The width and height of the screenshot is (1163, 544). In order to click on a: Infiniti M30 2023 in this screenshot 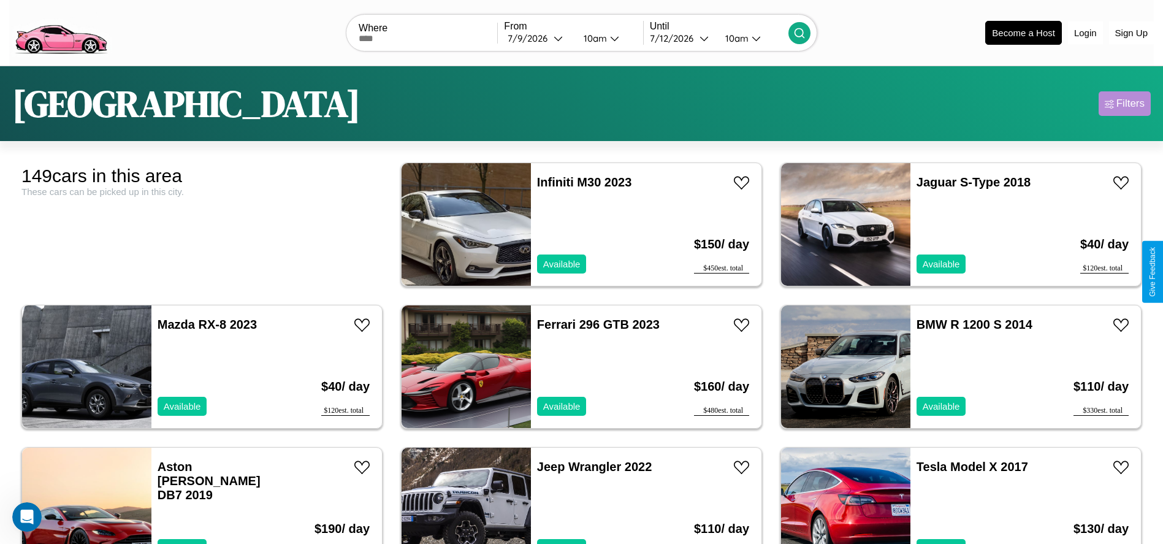, I will do `click(584, 182)`.